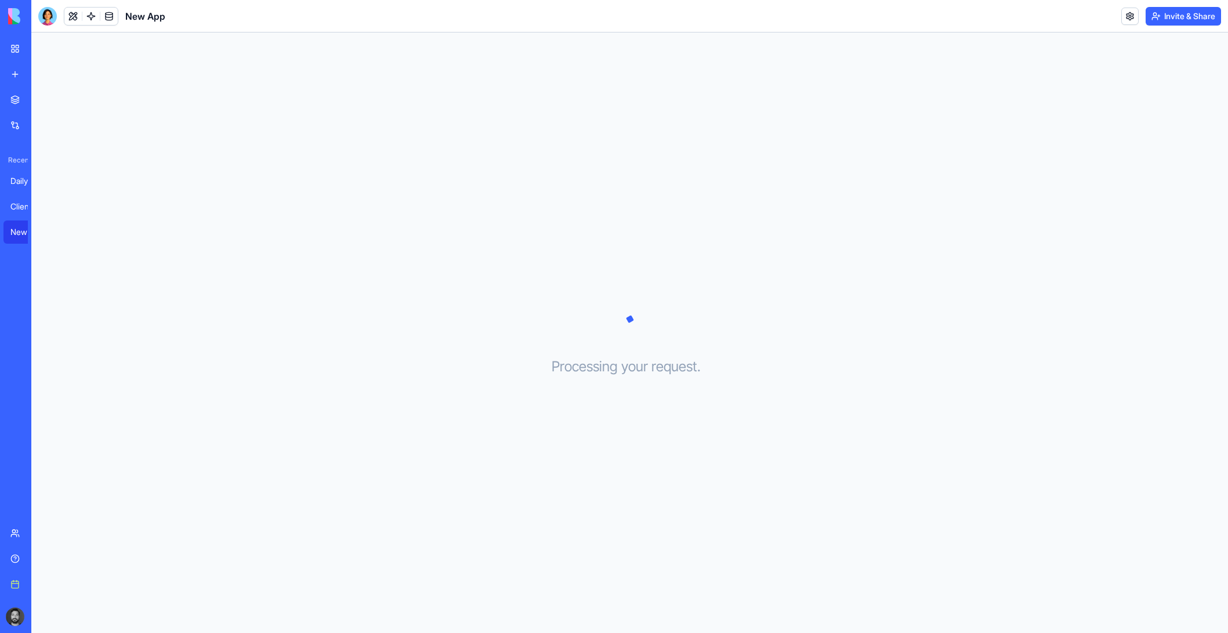 The image size is (1228, 633). What do you see at coordinates (27, 181) in the screenshot?
I see `a: Daily Planner Pro` at bounding box center [27, 181].